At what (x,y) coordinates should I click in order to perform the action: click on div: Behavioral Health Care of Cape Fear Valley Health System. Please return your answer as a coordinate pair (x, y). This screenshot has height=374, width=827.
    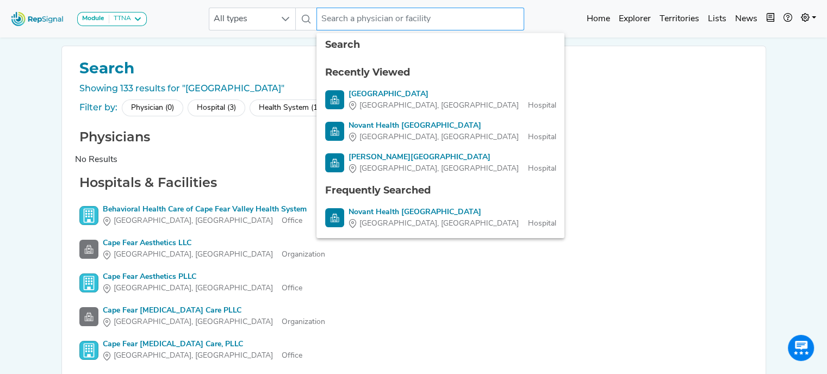
    Looking at the image, I should click on (204, 209).